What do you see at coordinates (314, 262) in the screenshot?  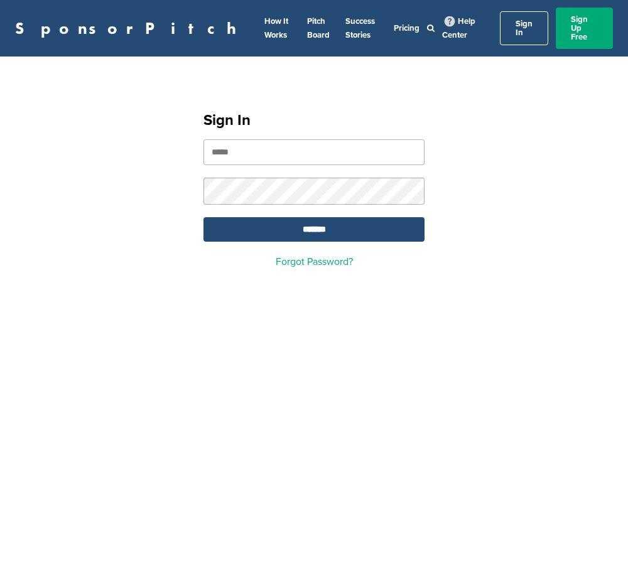 I see `a: Forgot Password?` at bounding box center [314, 262].